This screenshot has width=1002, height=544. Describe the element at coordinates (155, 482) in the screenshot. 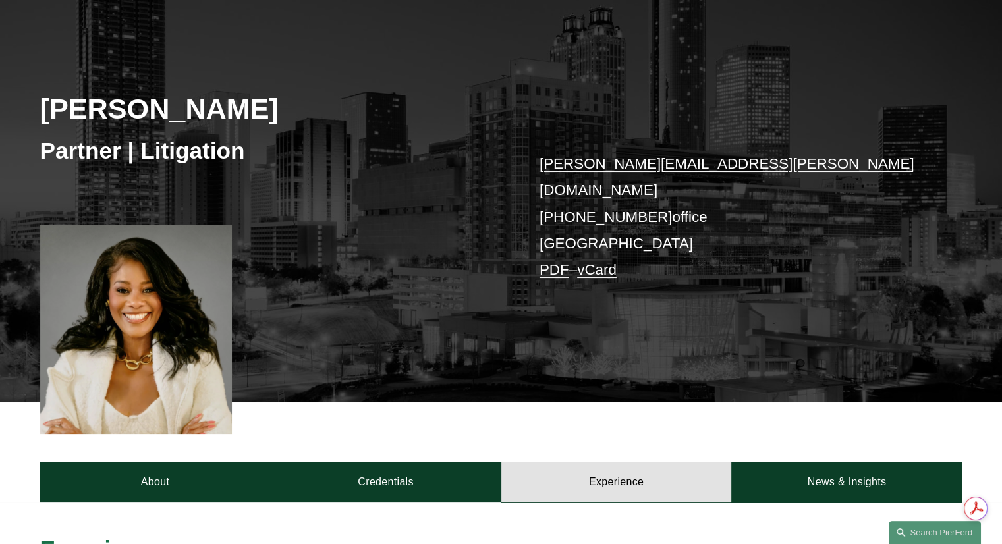

I see `a: About` at that location.